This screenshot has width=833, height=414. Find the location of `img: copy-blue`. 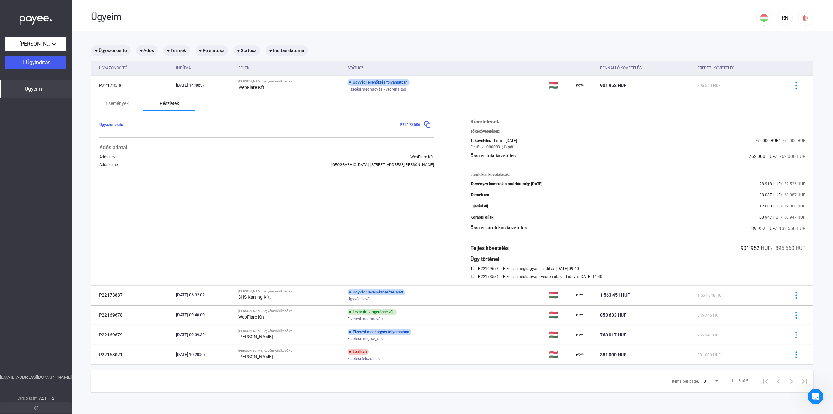

img: copy-blue is located at coordinates (427, 124).